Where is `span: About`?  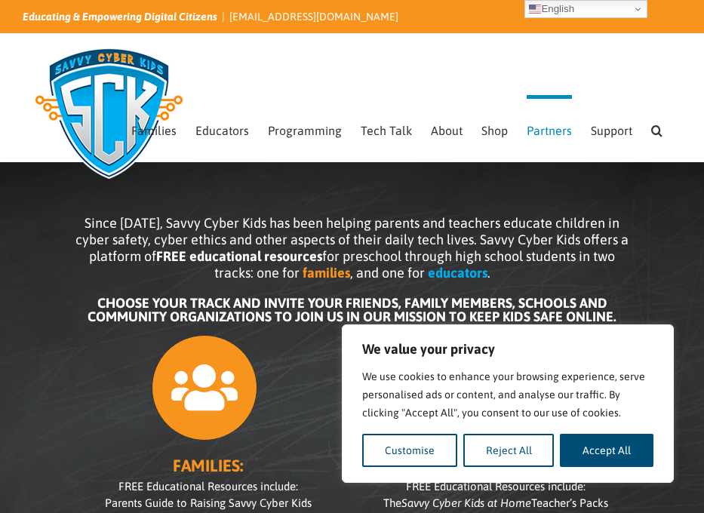 span: About is located at coordinates (447, 131).